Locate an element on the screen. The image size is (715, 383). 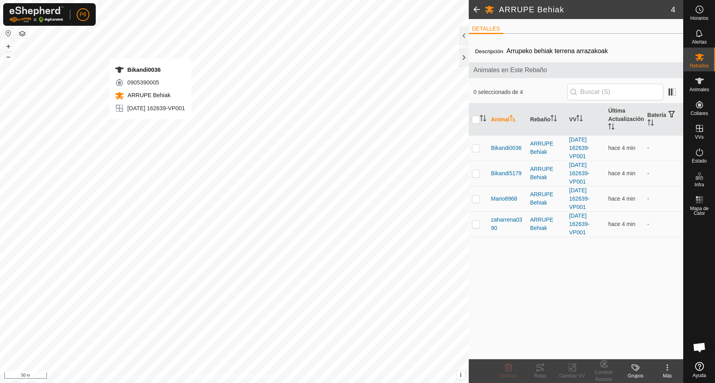
button: Capas del Mapa is located at coordinates (22, 34).